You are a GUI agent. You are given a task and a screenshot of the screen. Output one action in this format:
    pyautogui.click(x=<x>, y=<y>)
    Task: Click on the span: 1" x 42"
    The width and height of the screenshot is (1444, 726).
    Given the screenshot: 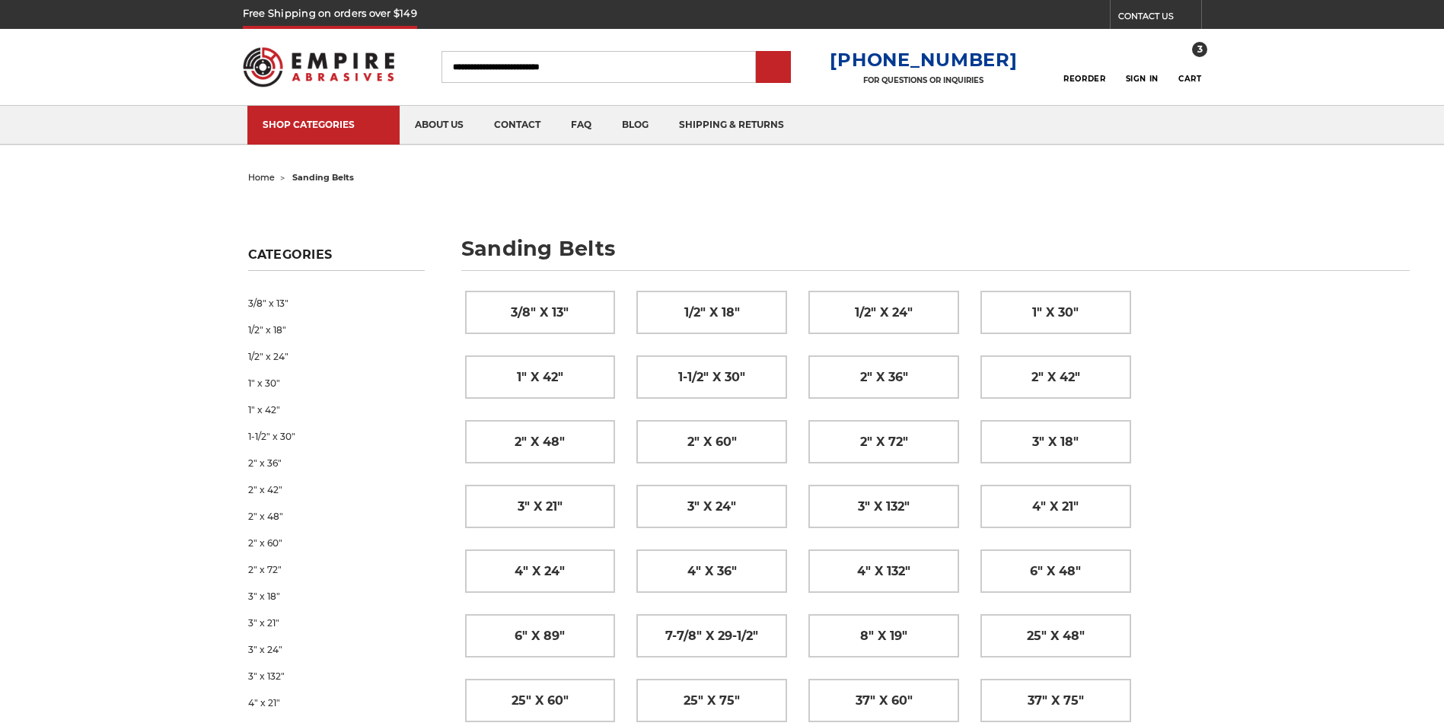 What is the action you would take?
    pyautogui.click(x=540, y=377)
    